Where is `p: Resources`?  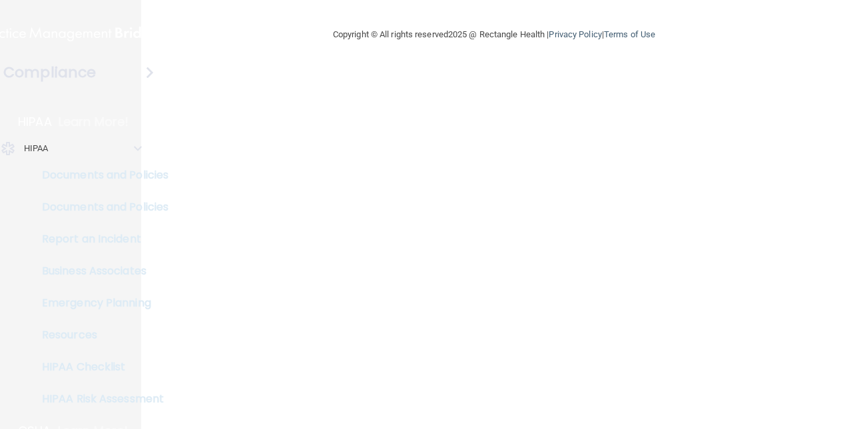
p: Resources is located at coordinates (99, 335).